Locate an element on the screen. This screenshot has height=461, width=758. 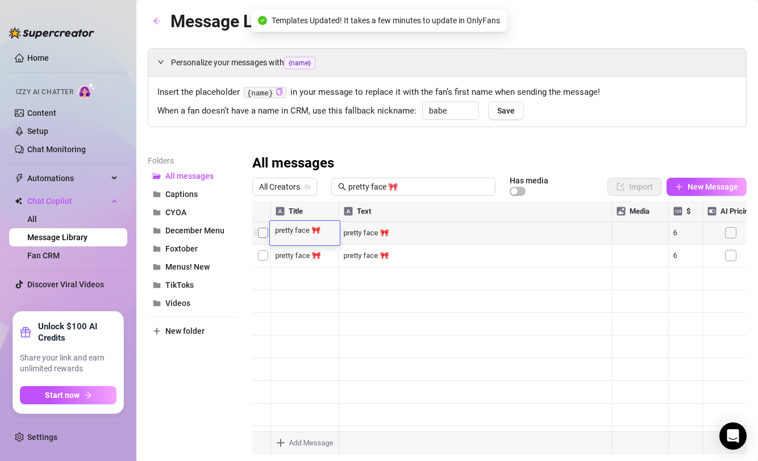
button: New Message is located at coordinates (706, 187).